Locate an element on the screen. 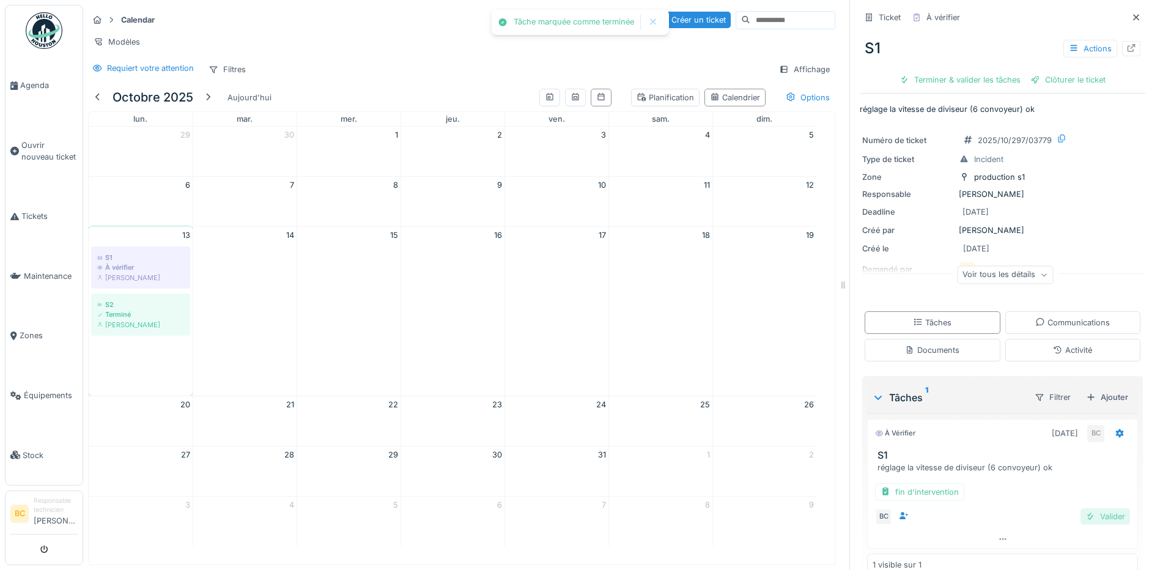  a: 27 octobre 2025 is located at coordinates (185, 454).